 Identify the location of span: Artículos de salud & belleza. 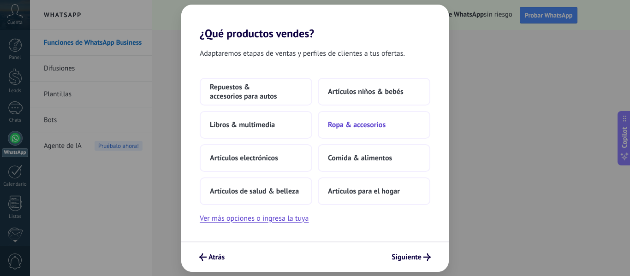
(254, 191).